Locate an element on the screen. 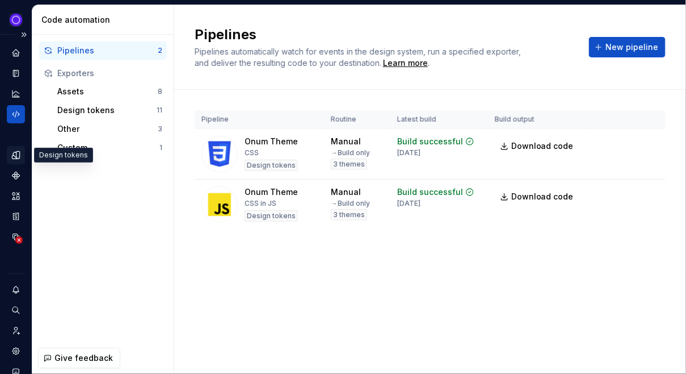 The width and height of the screenshot is (686, 374). button: Design tokens11 is located at coordinates (110, 110).